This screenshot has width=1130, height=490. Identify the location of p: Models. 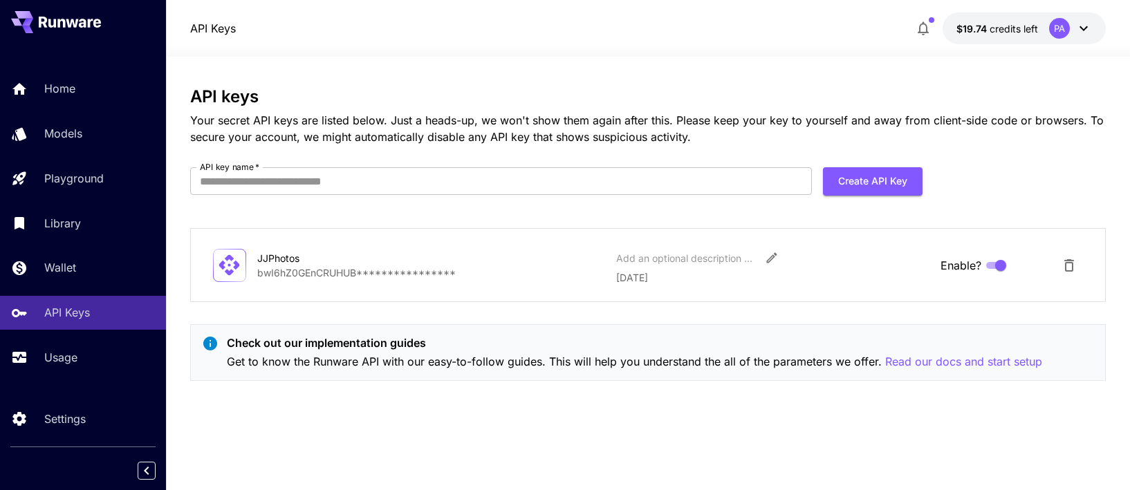
(63, 133).